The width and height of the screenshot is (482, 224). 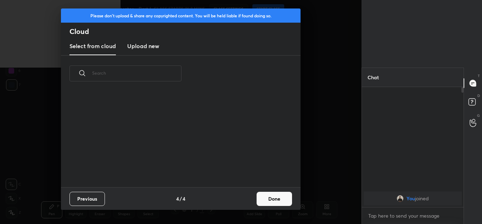 I want to click on h3: Upload new, so click(x=143, y=46).